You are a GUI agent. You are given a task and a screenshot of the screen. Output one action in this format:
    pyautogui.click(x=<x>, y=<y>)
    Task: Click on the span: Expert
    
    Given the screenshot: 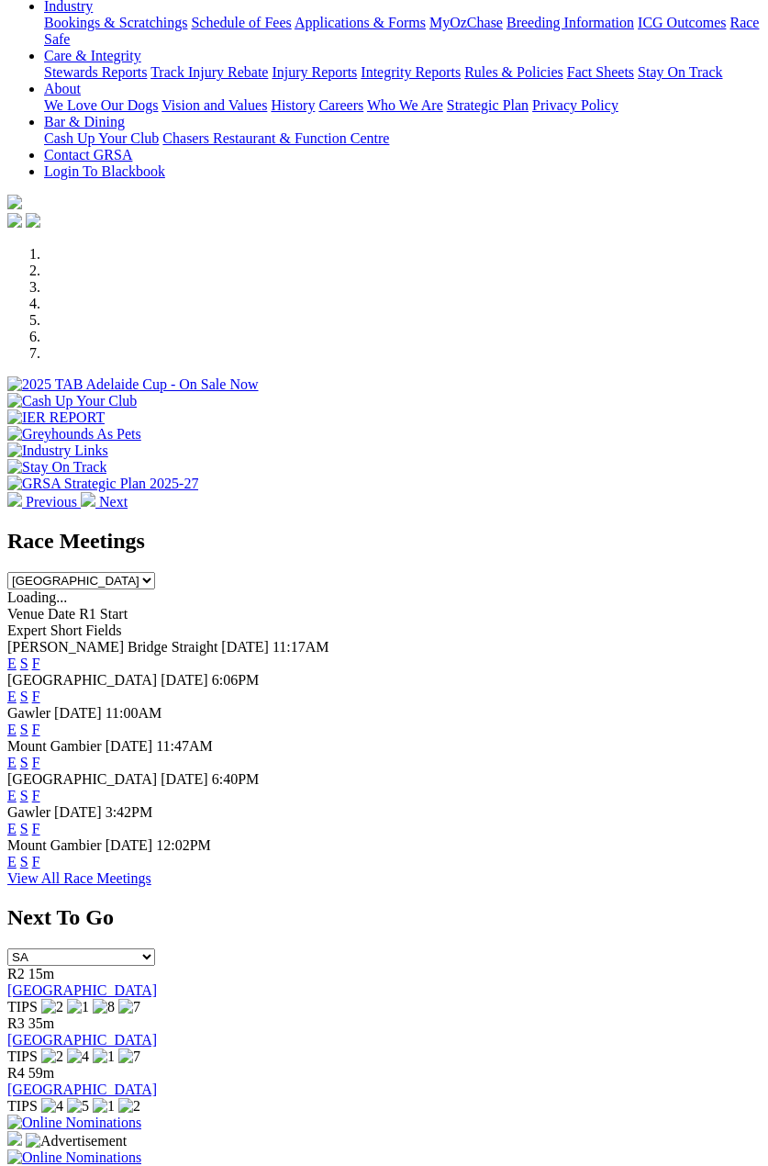 What is the action you would take?
    pyautogui.click(x=27, y=630)
    